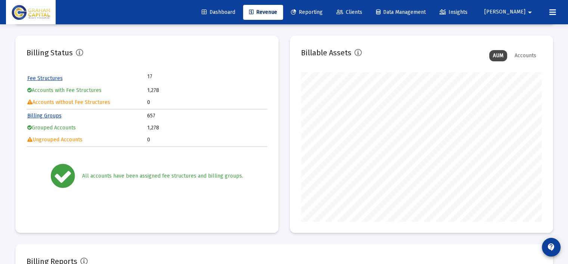  I want to click on td: Ungrouped Accounts, so click(87, 140).